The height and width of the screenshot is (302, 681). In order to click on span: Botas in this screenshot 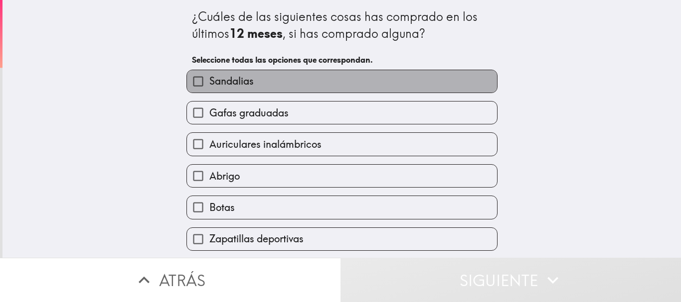, I will do `click(222, 208)`.